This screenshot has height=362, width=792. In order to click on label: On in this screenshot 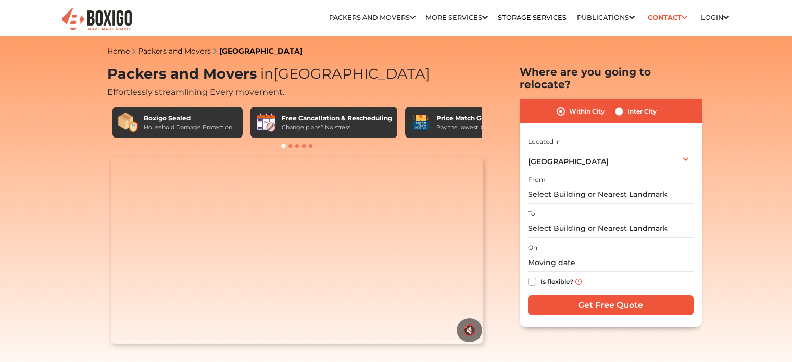, I will do `click(533, 248)`.